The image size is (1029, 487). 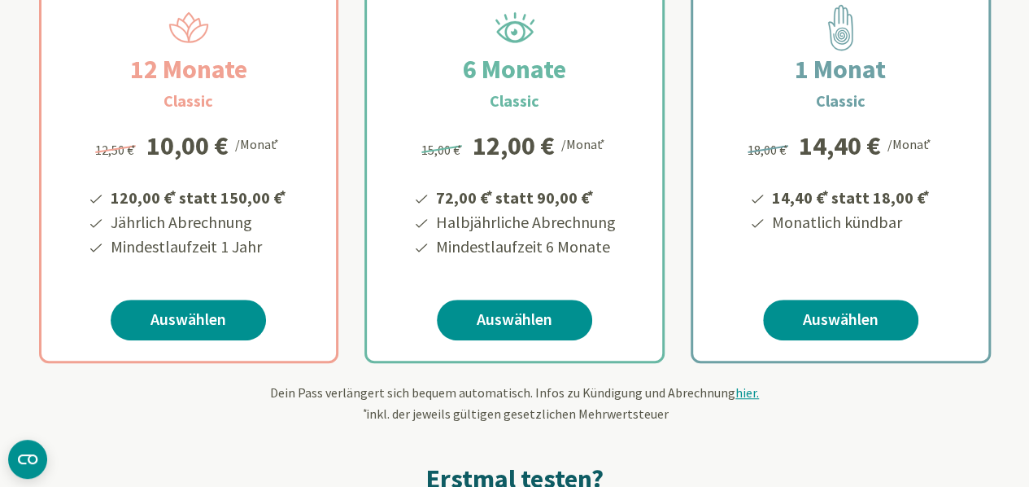 I want to click on div: 14,40 €, so click(x=840, y=146).